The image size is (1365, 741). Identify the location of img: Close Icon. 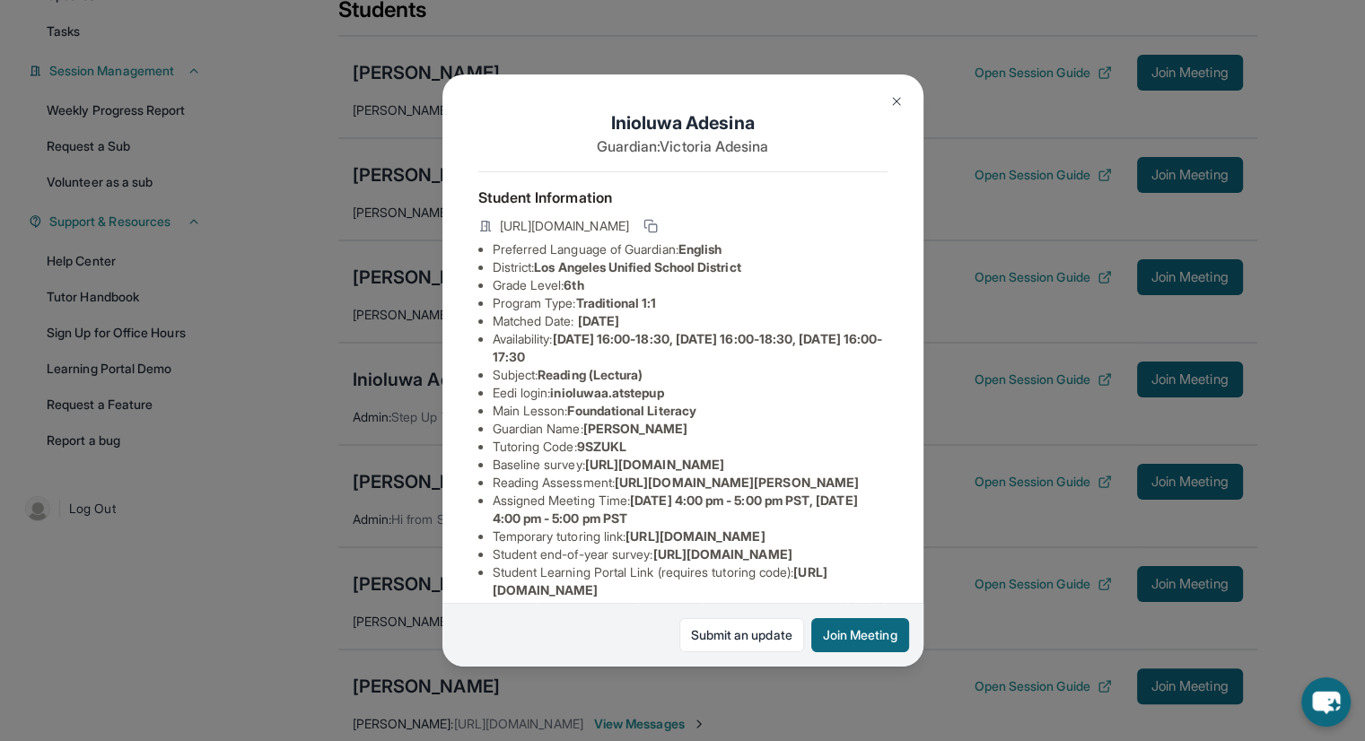
(897, 101).